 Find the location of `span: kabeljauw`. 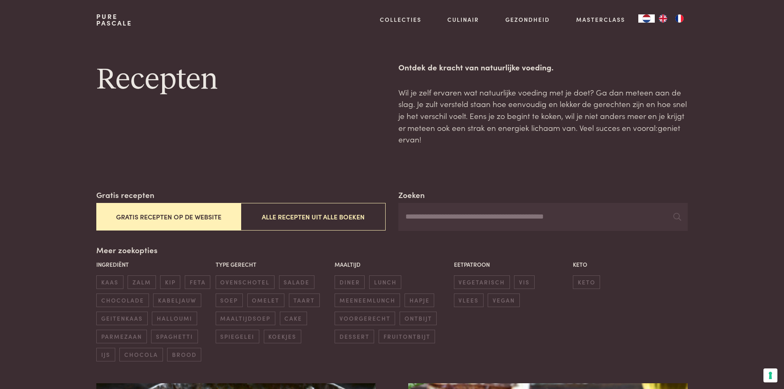

span: kabeljauw is located at coordinates (177, 300).